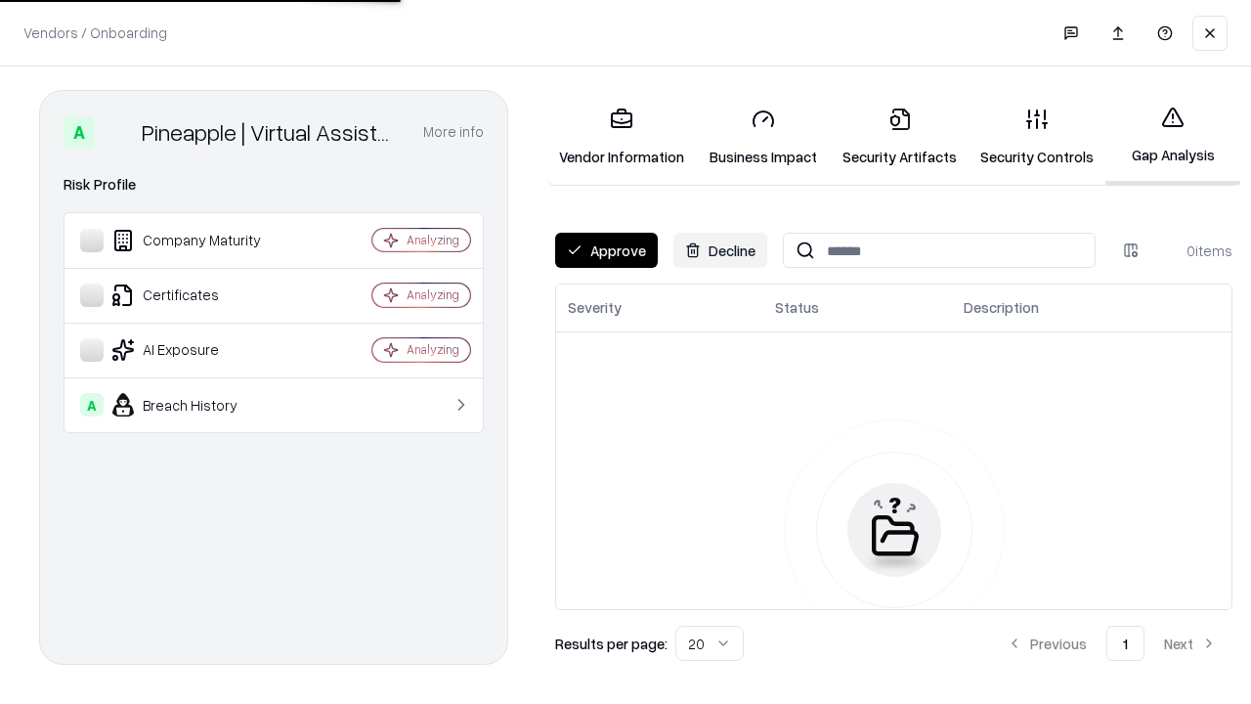  Describe the element at coordinates (1037, 137) in the screenshot. I see `a: Security Controls` at that location.